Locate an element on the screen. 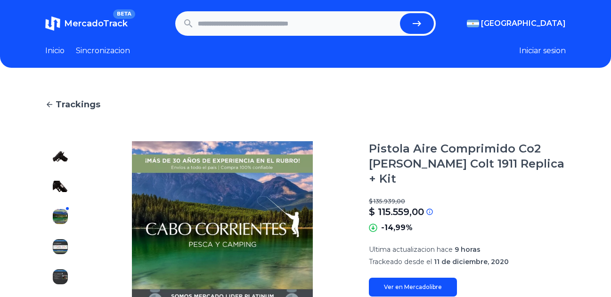  p: $ 135.939,00 is located at coordinates (467, 202).